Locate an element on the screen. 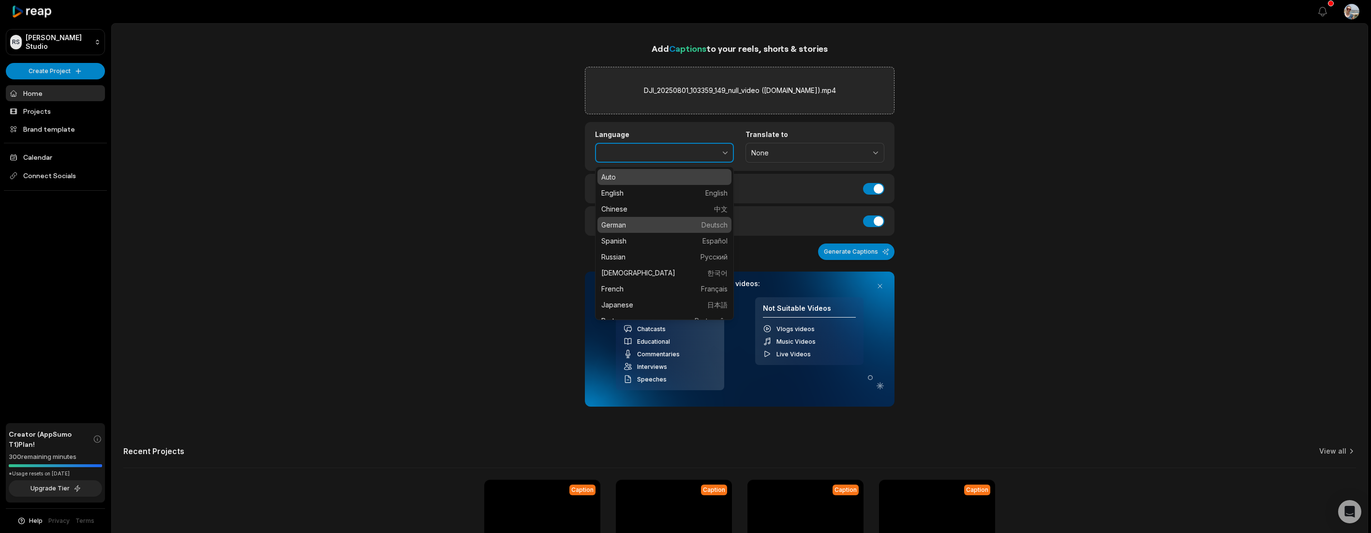 Image resolution: width=1371 pixels, height=533 pixels. a: Home is located at coordinates (55, 93).